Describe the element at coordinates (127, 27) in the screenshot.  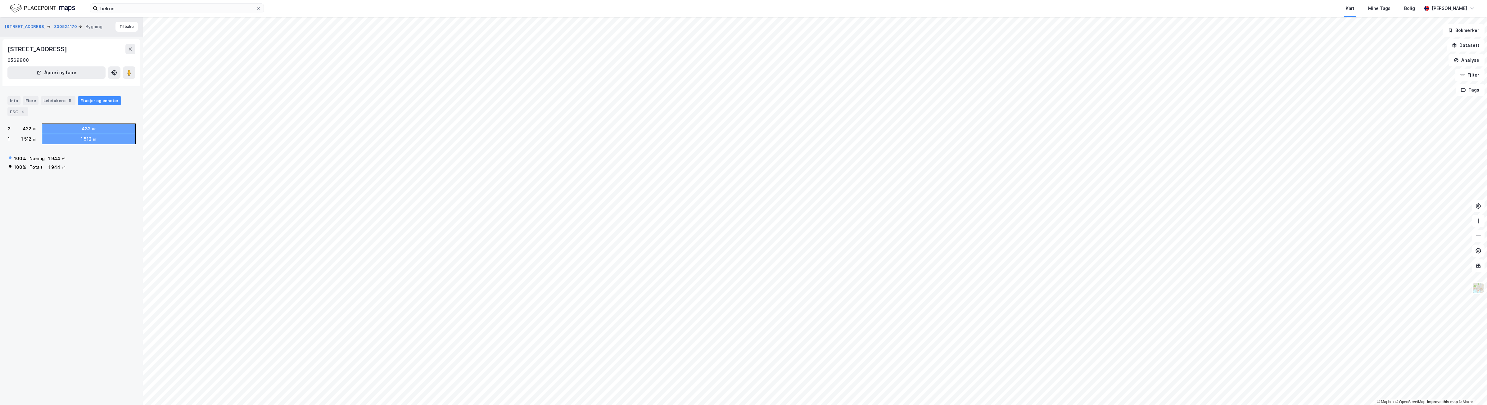
I see `button: Tilbake` at that location.